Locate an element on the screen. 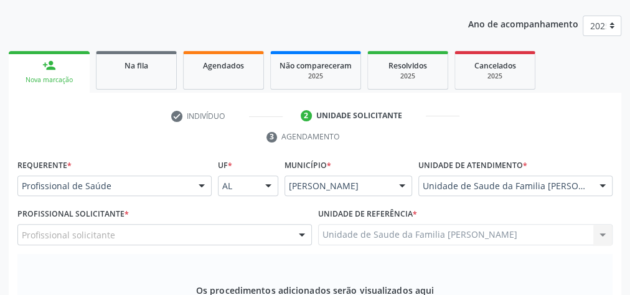 The image size is (630, 295). span: Agendados is located at coordinates (224, 65).